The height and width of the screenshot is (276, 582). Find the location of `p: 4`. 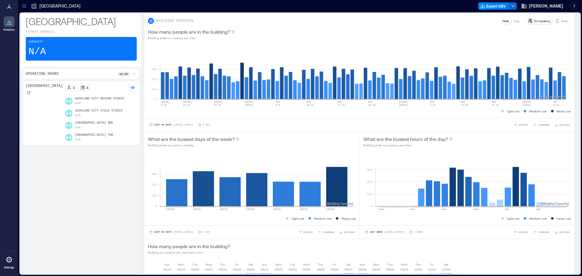

p: 4 is located at coordinates (87, 88).